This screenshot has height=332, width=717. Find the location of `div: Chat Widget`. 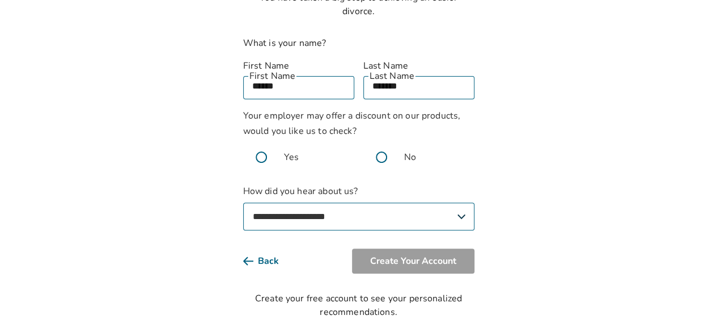

div: Chat Widget is located at coordinates (689, 304).